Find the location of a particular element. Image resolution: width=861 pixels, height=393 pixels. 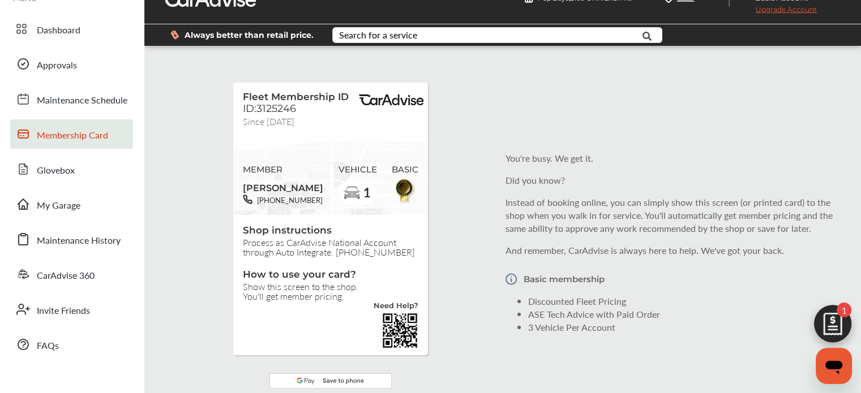

span: How to use your card? is located at coordinates (331, 275).